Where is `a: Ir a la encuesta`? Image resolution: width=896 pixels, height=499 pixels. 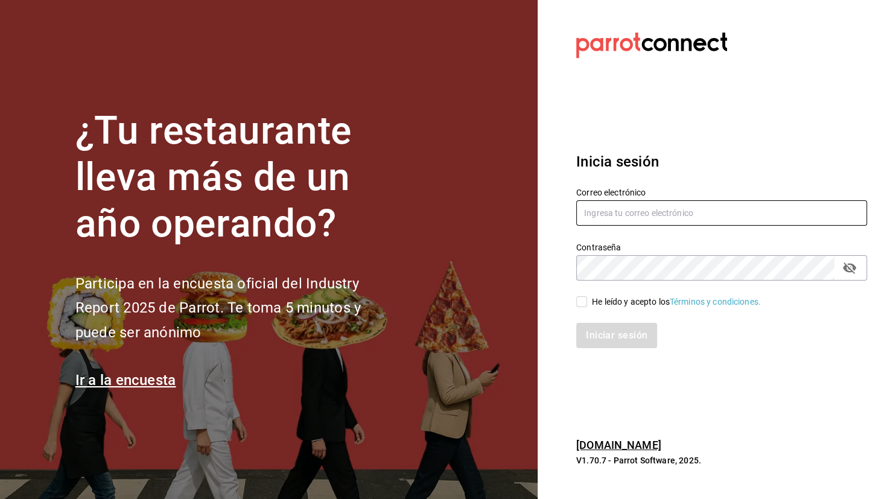 a: Ir a la encuesta is located at coordinates (125, 380).